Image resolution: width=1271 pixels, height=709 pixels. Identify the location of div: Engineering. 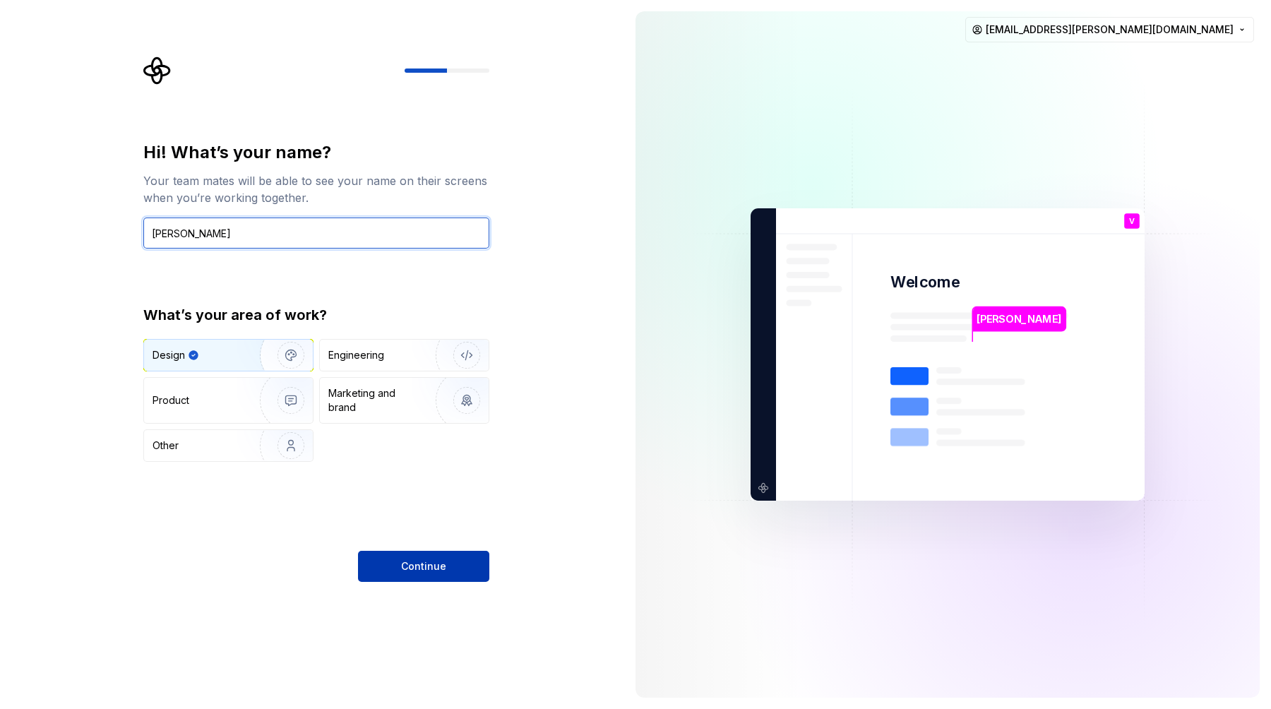
(356, 355).